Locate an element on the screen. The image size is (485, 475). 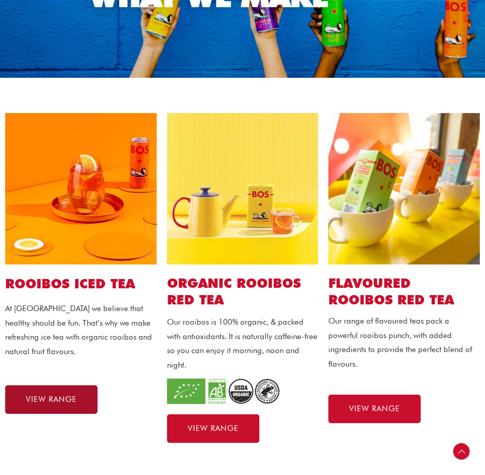
h1: ROOIBOS ICED TEA is located at coordinates (81, 284).